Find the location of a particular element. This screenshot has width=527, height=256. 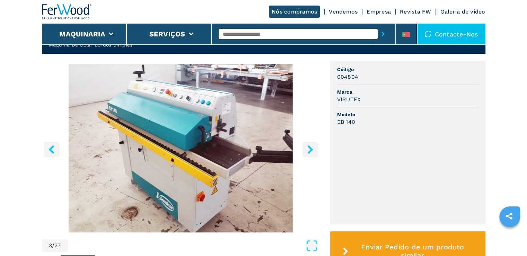

a: Galeria de vídeo is located at coordinates (463, 11).